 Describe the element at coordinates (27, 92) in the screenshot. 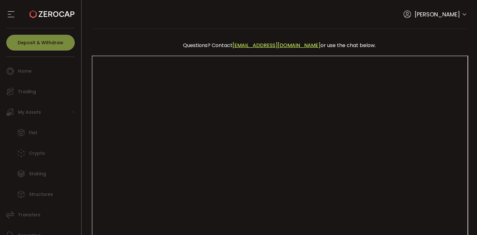

I see `span: Trading` at that location.